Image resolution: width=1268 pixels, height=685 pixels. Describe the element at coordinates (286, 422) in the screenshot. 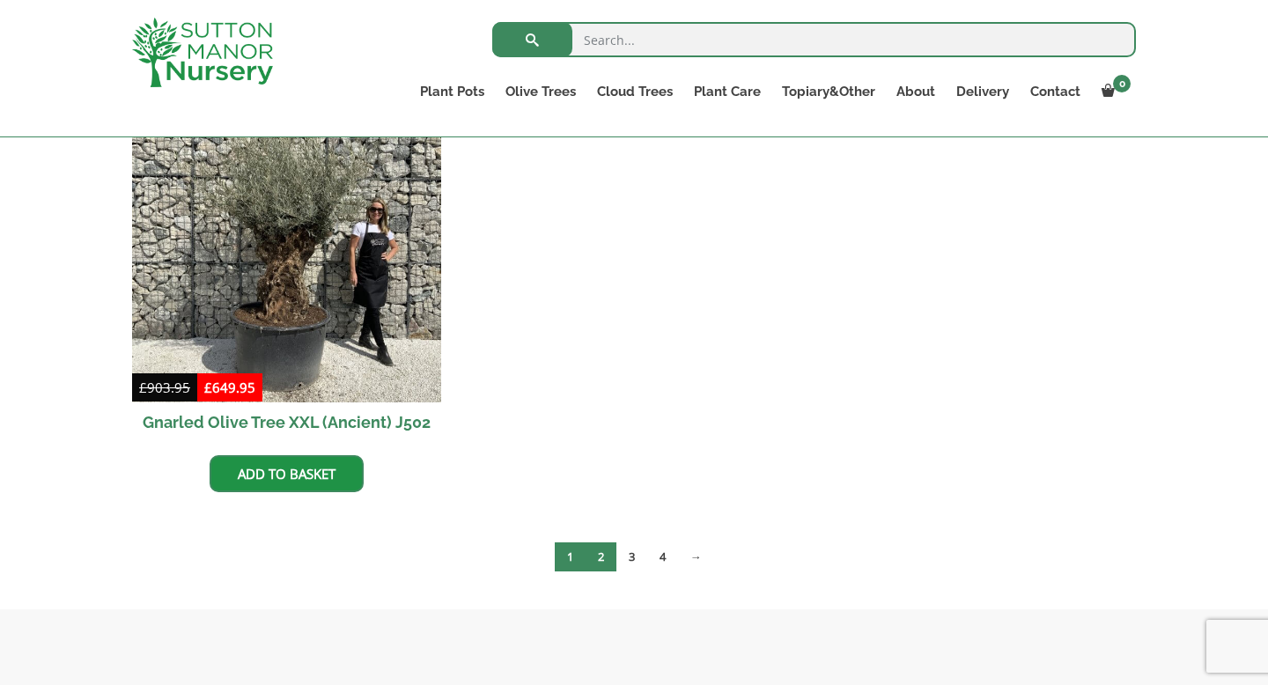

I see `h2: Gnarled Olive Tree XXL (Ancient) J502` at that location.